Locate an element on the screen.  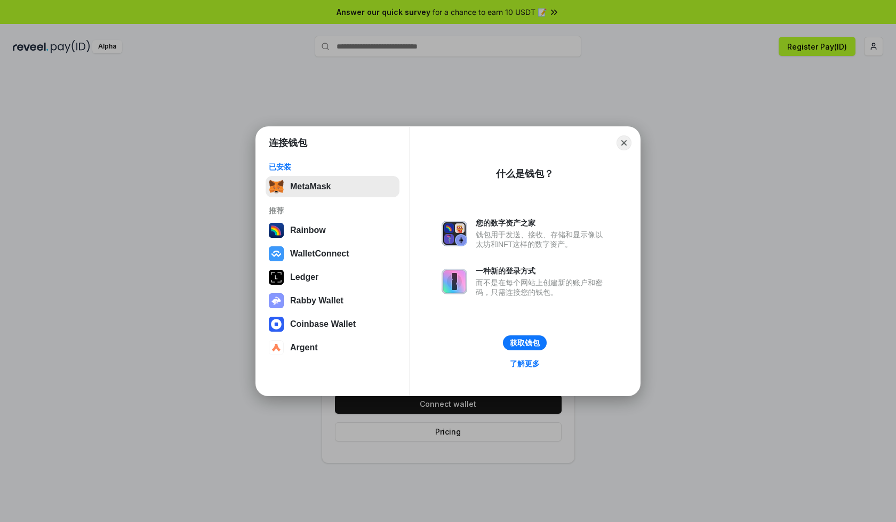
div: 已安装 is located at coordinates (332, 167).